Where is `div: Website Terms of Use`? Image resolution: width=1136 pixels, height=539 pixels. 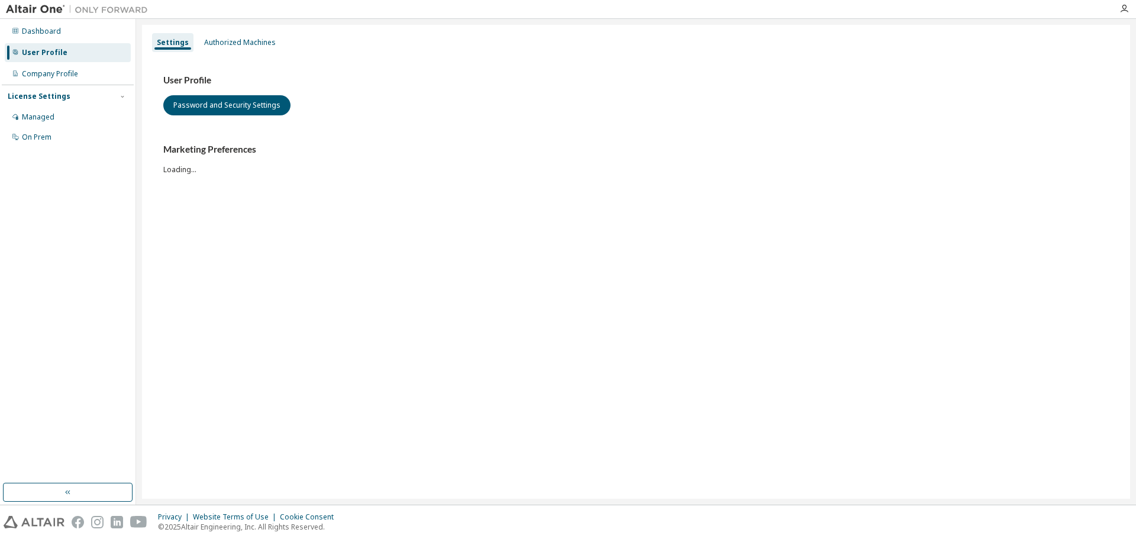 div: Website Terms of Use is located at coordinates (236, 517).